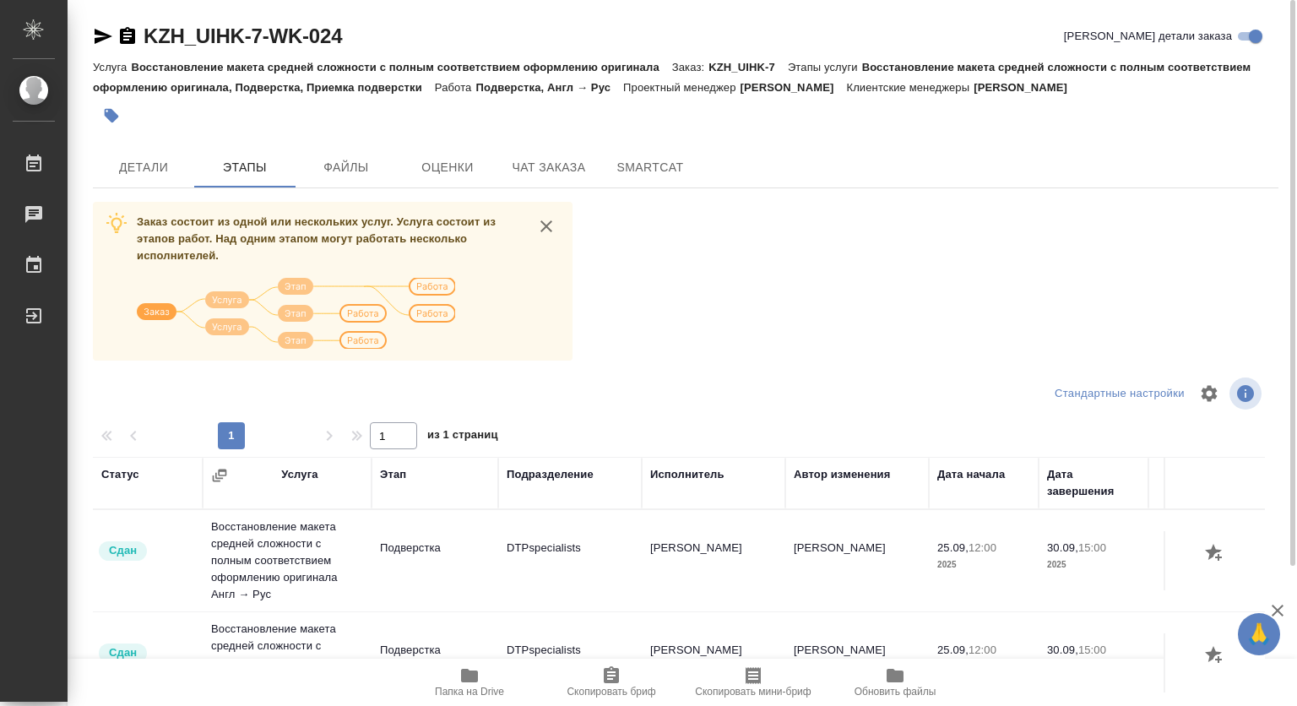 The height and width of the screenshot is (706, 1297). What do you see at coordinates (463, 437) in the screenshot?
I see `span: из 1 страниц` at bounding box center [463, 437].